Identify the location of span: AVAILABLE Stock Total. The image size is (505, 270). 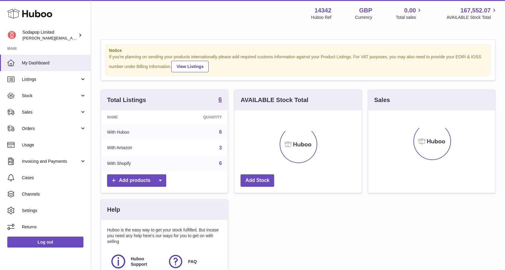
(472, 17).